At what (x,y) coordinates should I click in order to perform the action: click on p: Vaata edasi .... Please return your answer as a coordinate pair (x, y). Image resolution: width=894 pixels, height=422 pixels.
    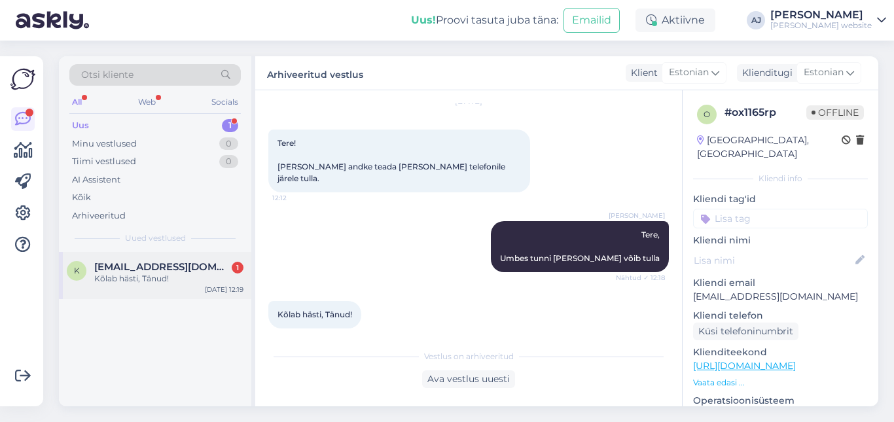
    Looking at the image, I should click on (780, 383).